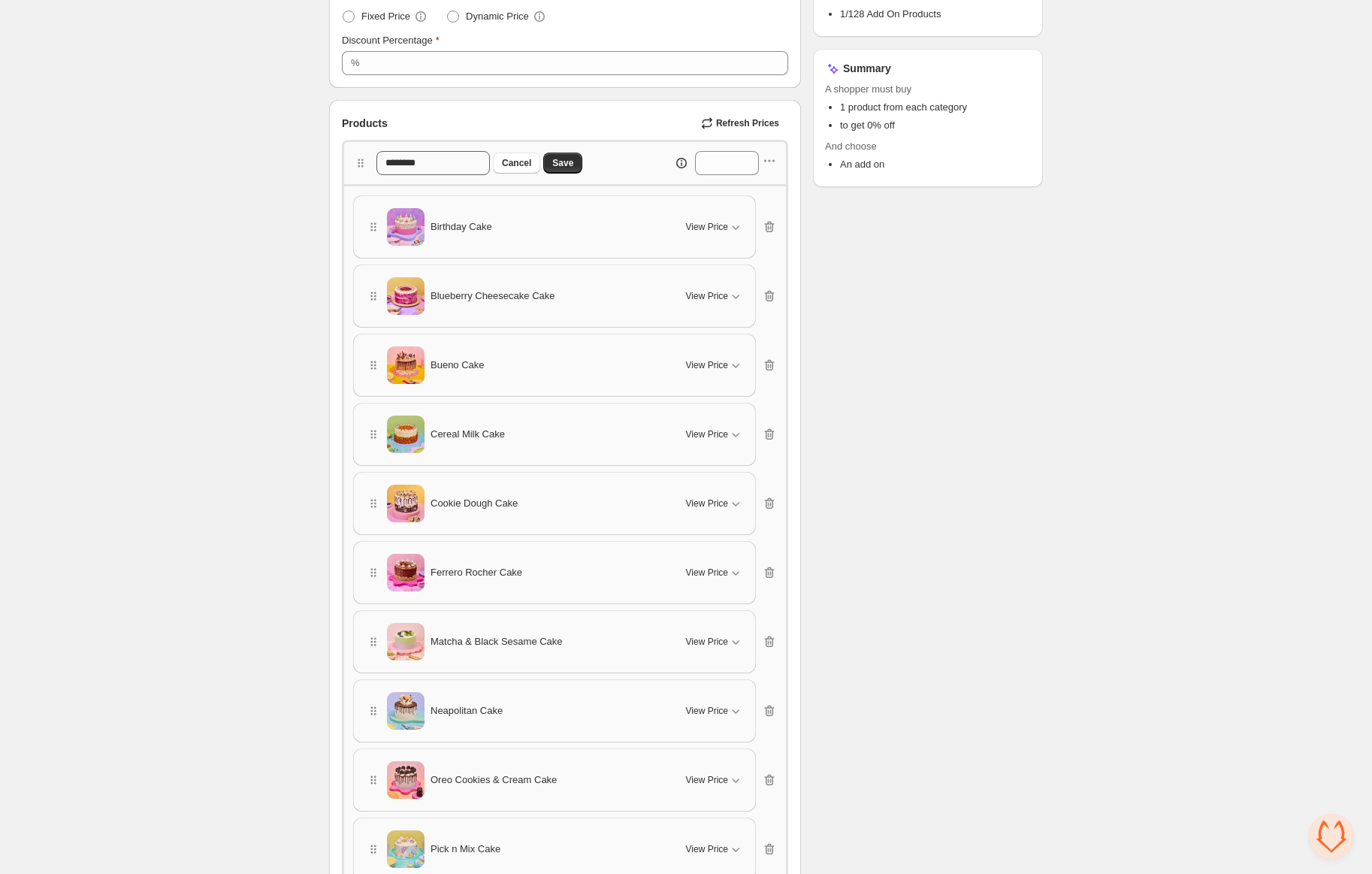 The image size is (1372, 874). Describe the element at coordinates (516, 163) in the screenshot. I see `button: Cancel` at that location.